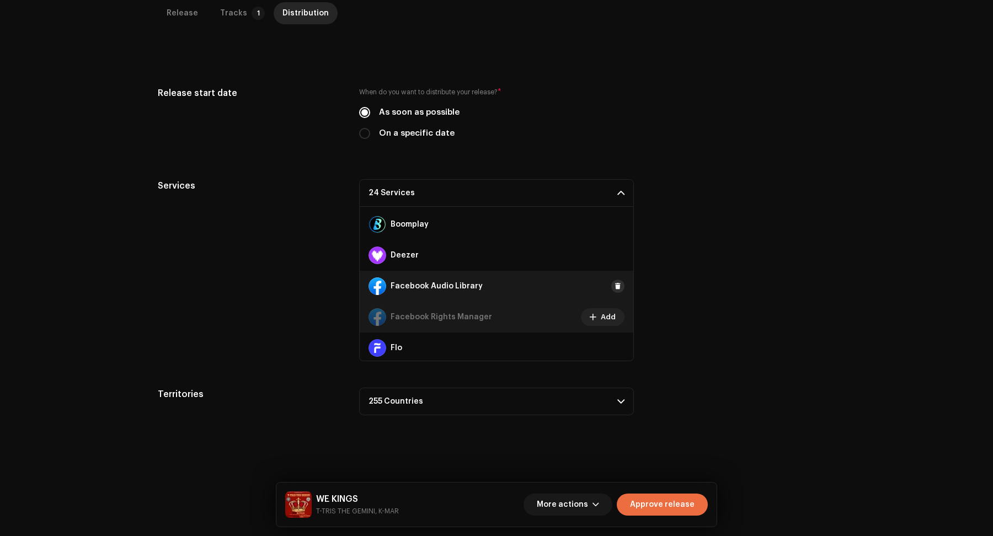  Describe the element at coordinates (662, 505) in the screenshot. I see `button: Approve release` at that location.